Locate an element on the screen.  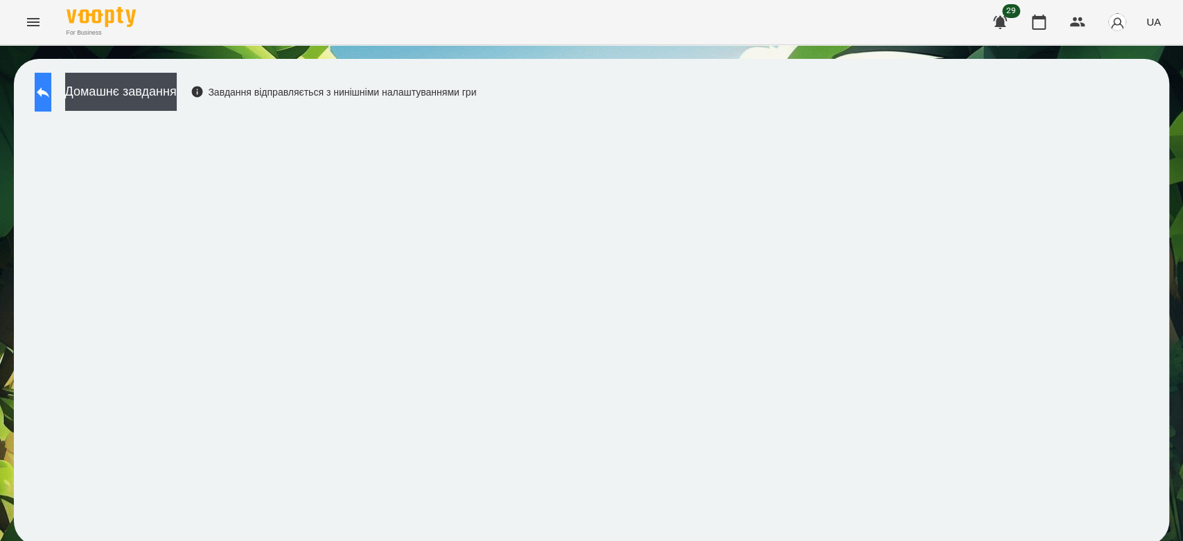
span: For Business is located at coordinates (101, 33).